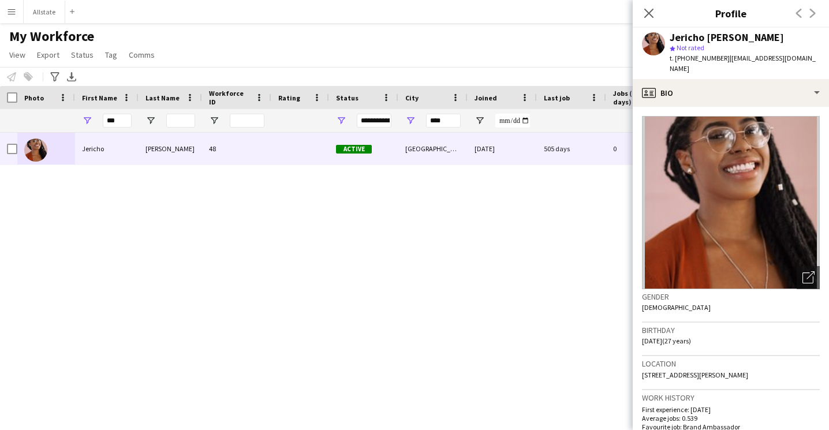 Image resolution: width=829 pixels, height=430 pixels. Describe the element at coordinates (572, 148) in the screenshot. I see `div: 505 days` at that location.